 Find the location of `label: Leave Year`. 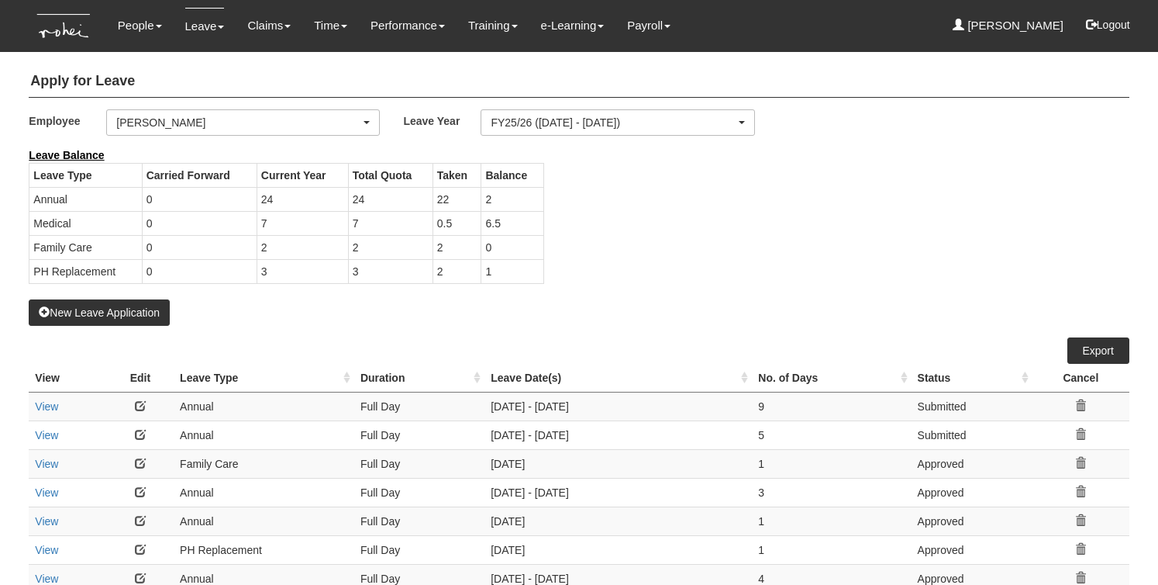

label: Leave Year is located at coordinates (442, 120).